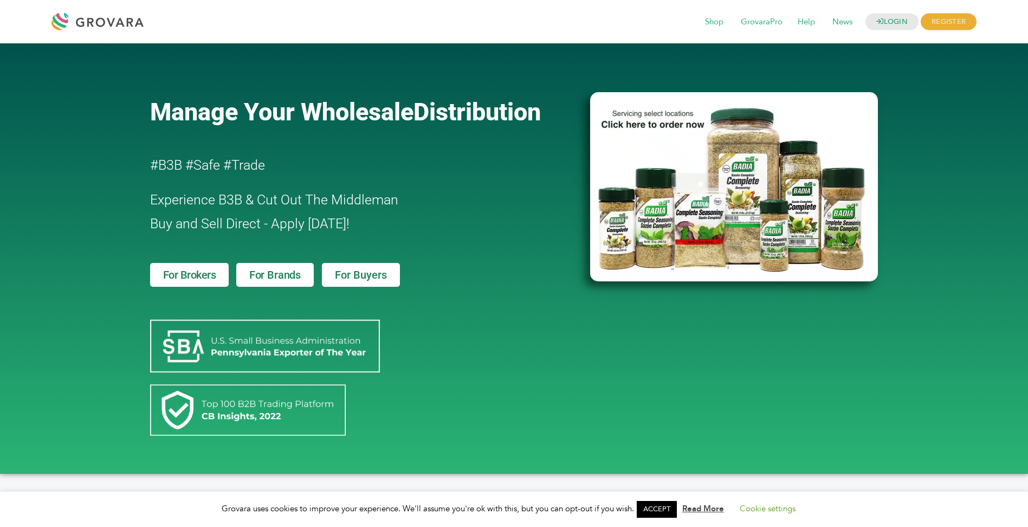  What do you see at coordinates (361, 275) in the screenshot?
I see `a: For Buyers` at bounding box center [361, 275].